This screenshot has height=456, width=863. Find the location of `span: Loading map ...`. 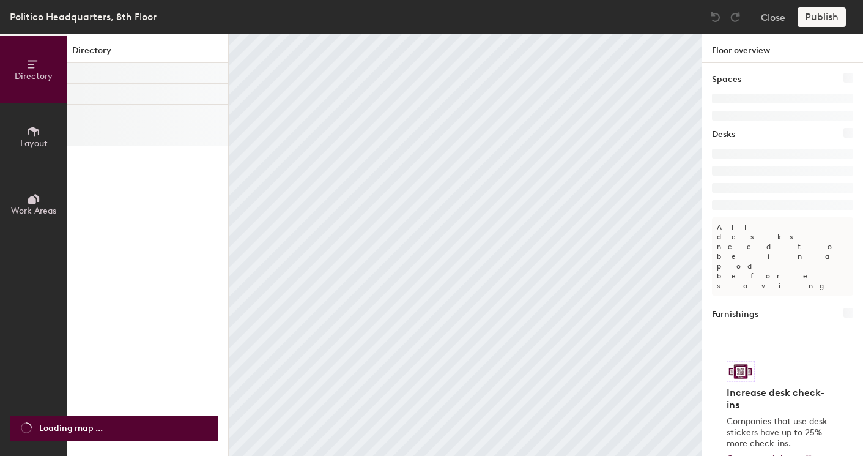

span: Loading map ... is located at coordinates (71, 428).